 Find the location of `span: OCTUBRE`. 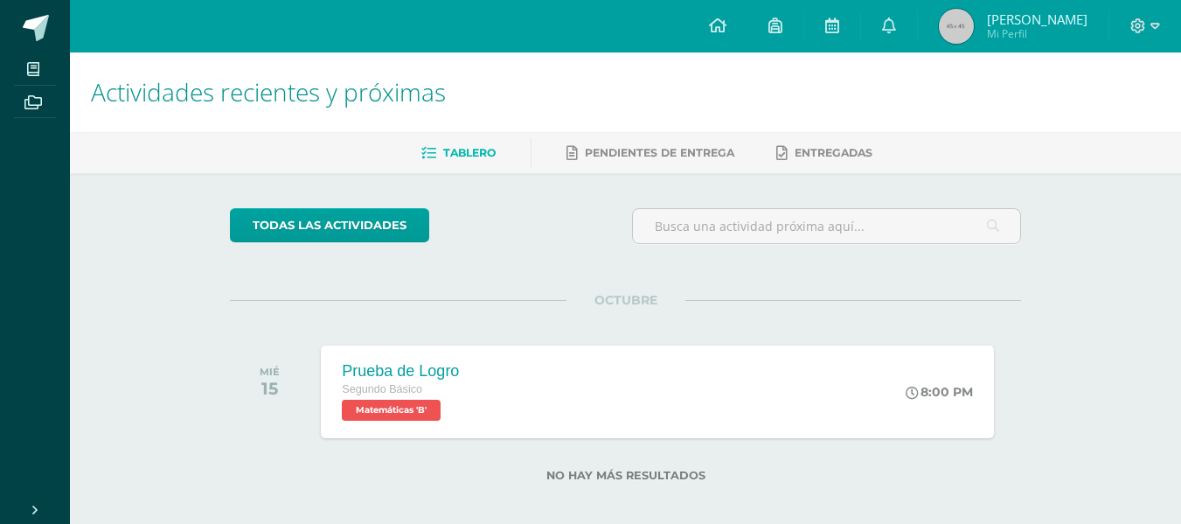

span: OCTUBRE is located at coordinates (626, 300).